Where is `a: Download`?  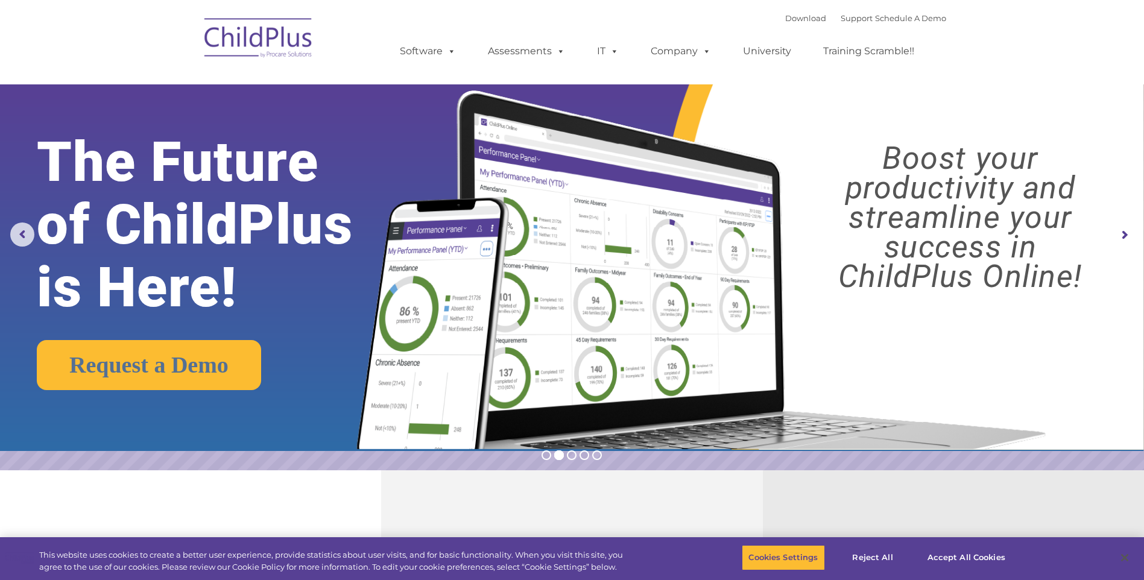
a: Download is located at coordinates (806, 18).